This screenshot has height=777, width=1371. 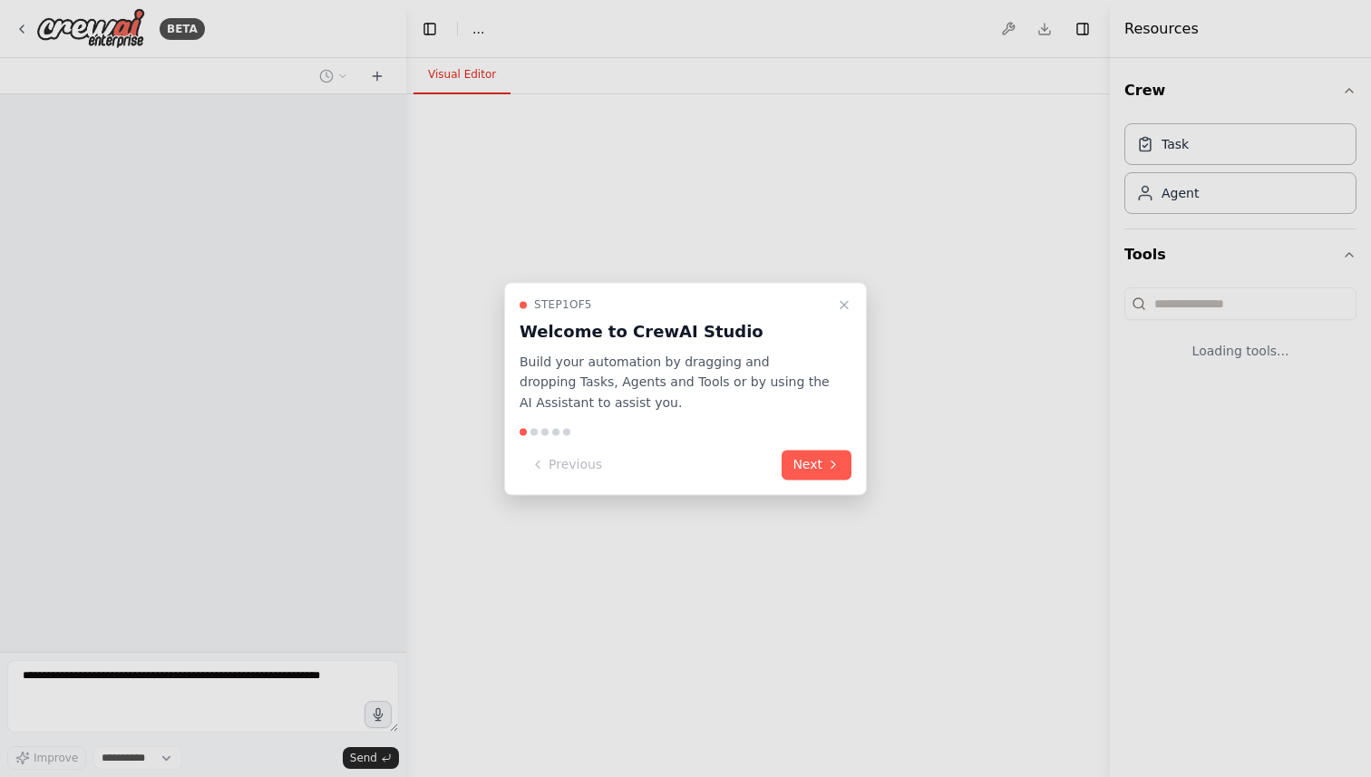 What do you see at coordinates (844, 305) in the screenshot?
I see `button: Close walkthrough` at bounding box center [844, 305].